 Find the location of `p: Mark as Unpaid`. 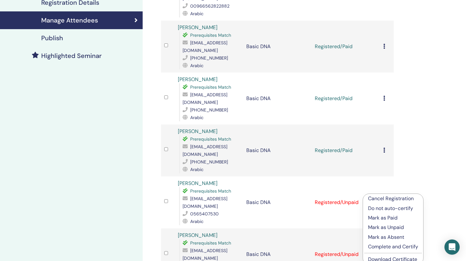

p: Mark as Unpaid is located at coordinates (393, 228).